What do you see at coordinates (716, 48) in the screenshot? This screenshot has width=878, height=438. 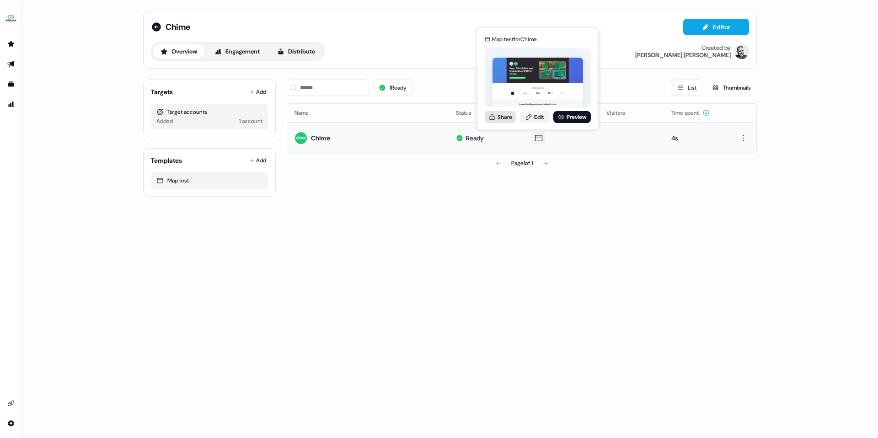 I see `div: Created by` at bounding box center [716, 48].